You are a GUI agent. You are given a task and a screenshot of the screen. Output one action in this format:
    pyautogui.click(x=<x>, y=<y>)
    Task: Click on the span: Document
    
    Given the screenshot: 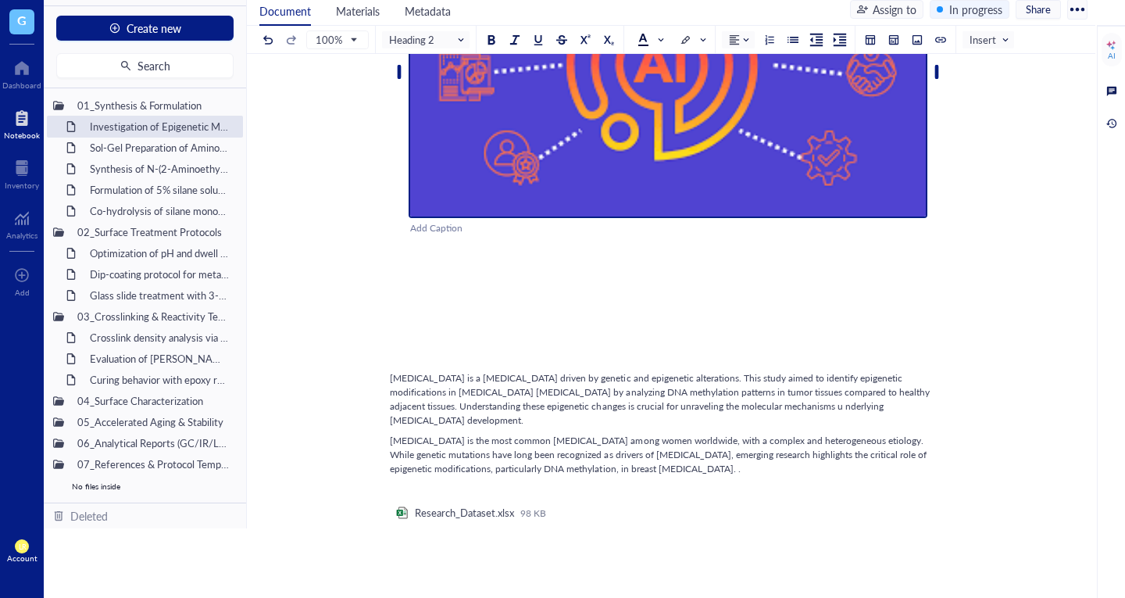 What is the action you would take?
    pyautogui.click(x=285, y=11)
    